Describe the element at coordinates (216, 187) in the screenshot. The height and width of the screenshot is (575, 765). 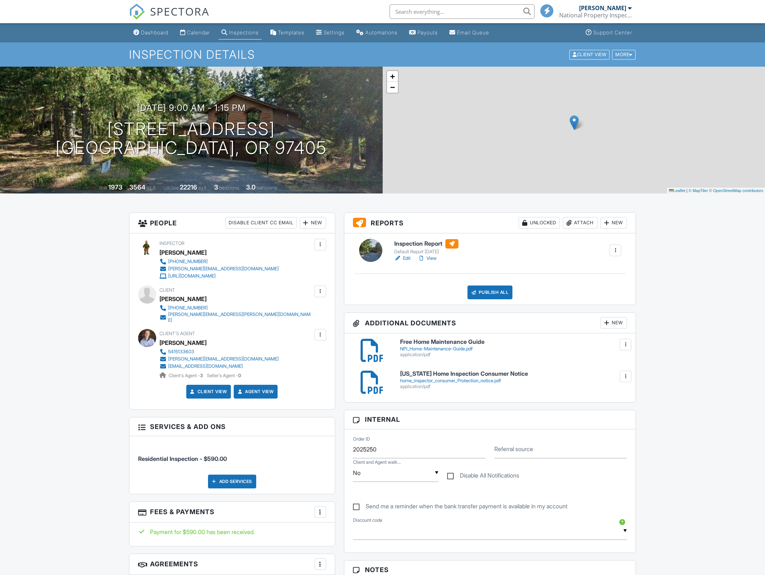
I see `div: 3` at that location.